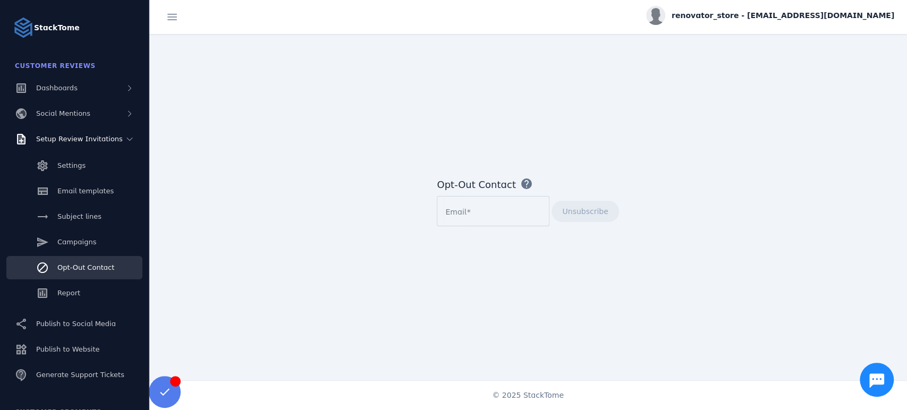 This screenshot has height=410, width=907. I want to click on span: Email templates, so click(86, 191).